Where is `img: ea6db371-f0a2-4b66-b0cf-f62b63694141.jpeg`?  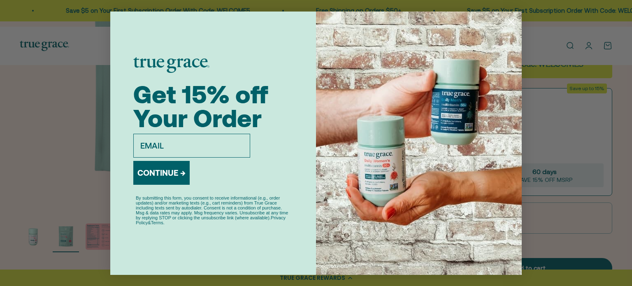 img: ea6db371-f0a2-4b66-b0cf-f62b63694141.jpeg is located at coordinates (419, 143).